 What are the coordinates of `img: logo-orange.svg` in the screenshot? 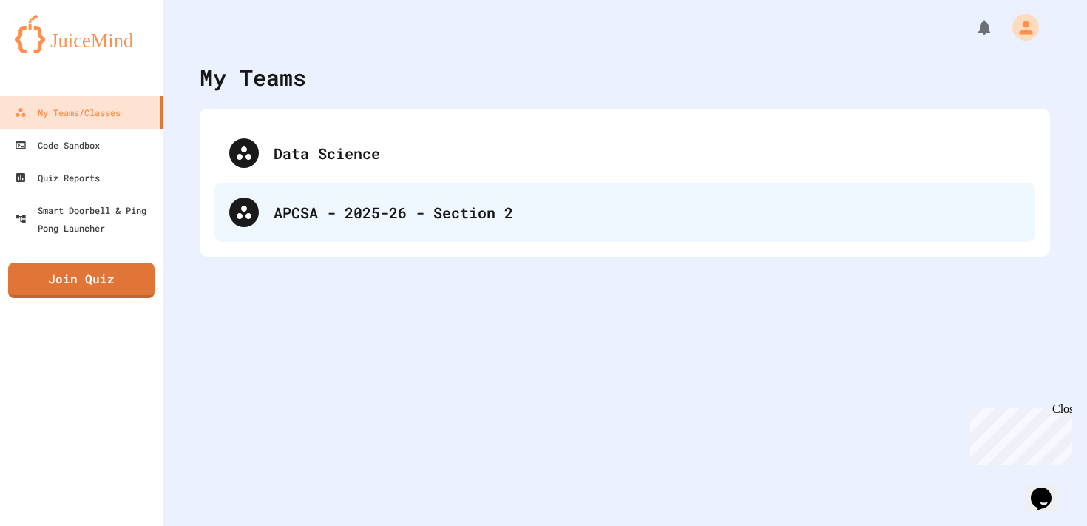 It's located at (81, 34).